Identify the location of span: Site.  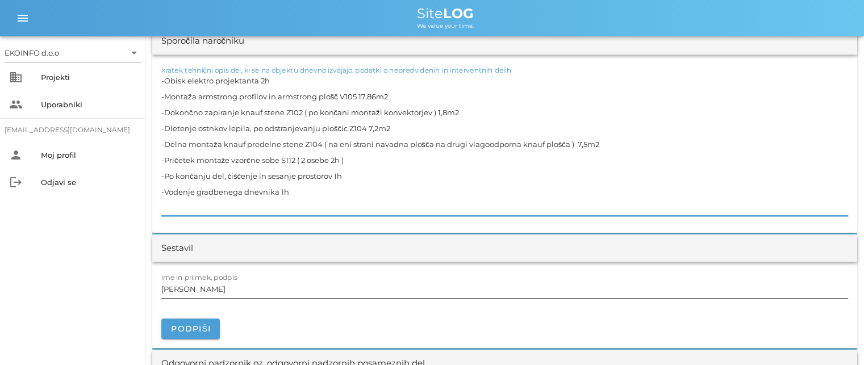
(446, 13).